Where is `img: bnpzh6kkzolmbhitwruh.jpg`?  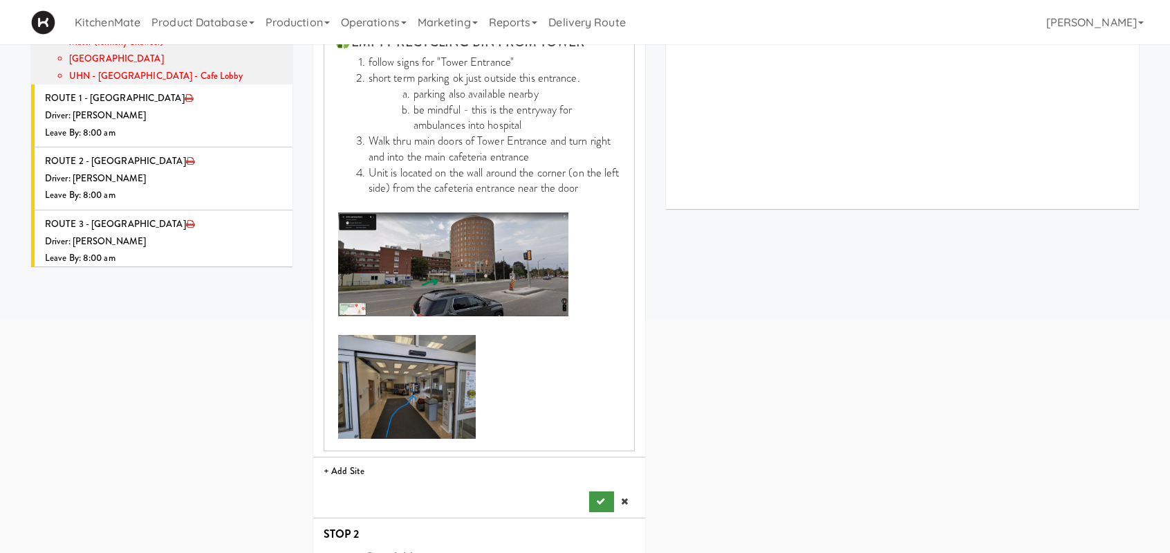 img: bnpzh6kkzolmbhitwruh.jpg is located at coordinates (407, 387).